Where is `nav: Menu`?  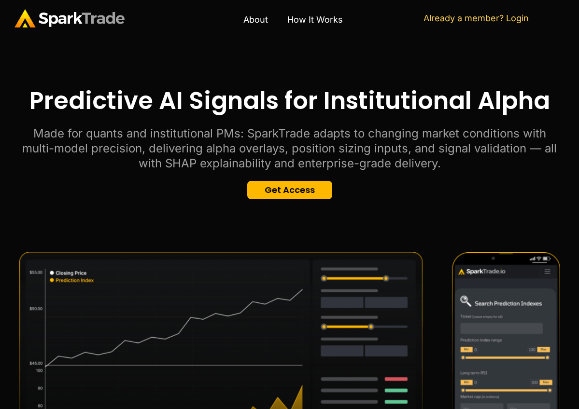 nav: Menu is located at coordinates (293, 20).